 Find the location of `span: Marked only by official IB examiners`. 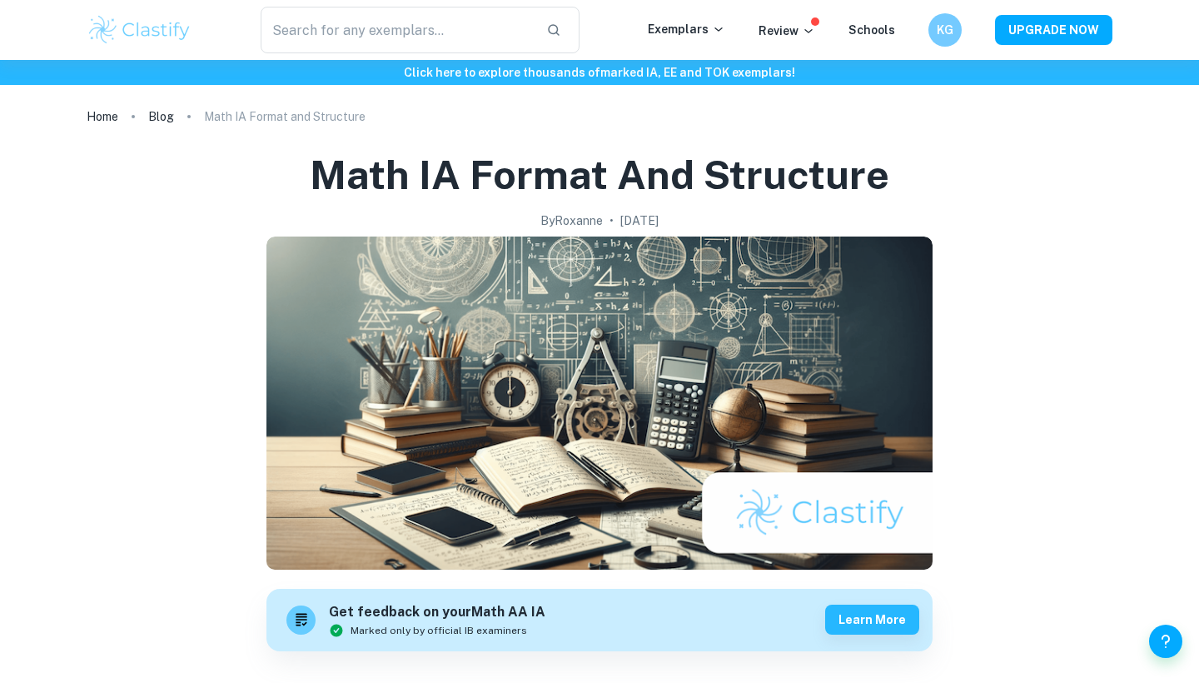

span: Marked only by official IB examiners is located at coordinates (439, 630).